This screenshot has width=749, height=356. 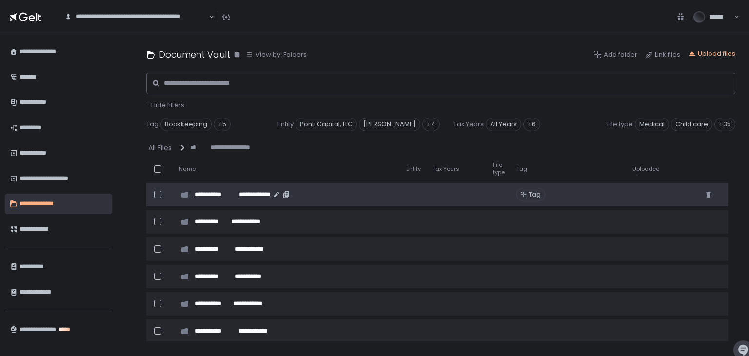 What do you see at coordinates (276, 55) in the screenshot?
I see `button: View by: Folders` at bounding box center [276, 55].